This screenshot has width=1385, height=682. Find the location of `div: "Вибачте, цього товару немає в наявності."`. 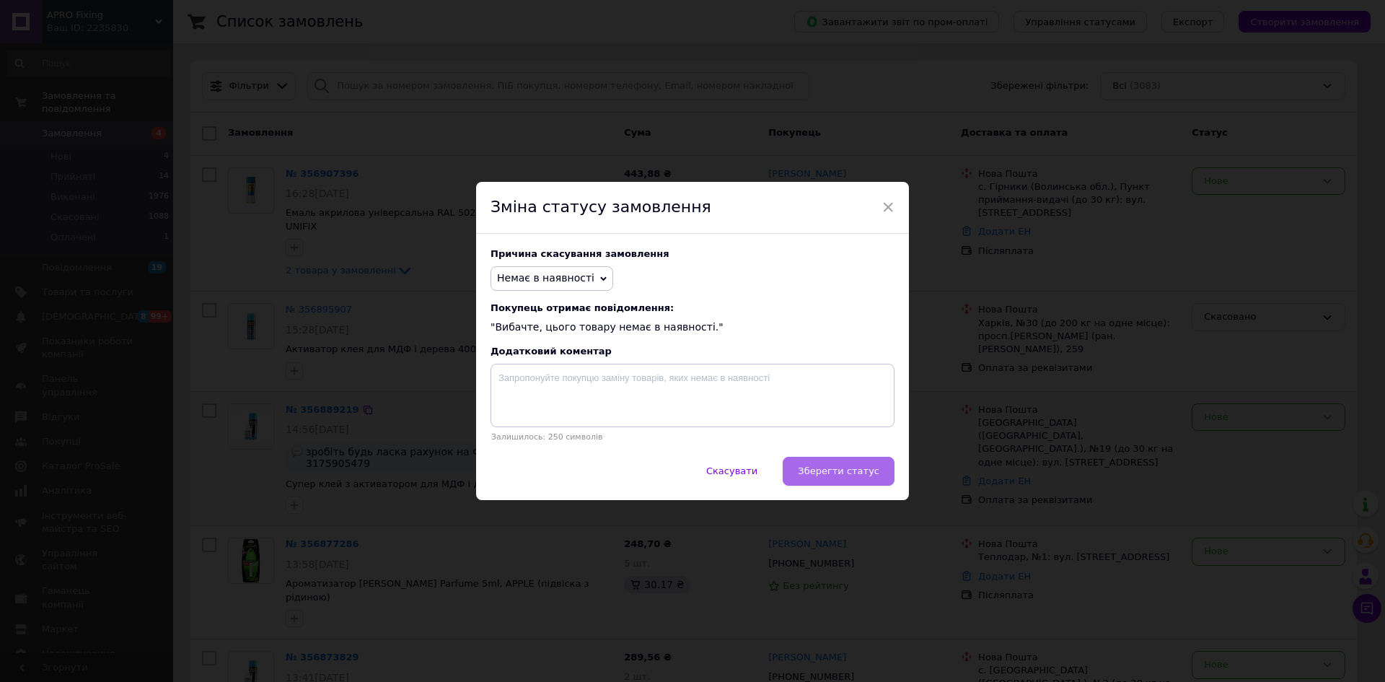

div: "Вибачте, цього товару немає в наявності." is located at coordinates (693, 318).